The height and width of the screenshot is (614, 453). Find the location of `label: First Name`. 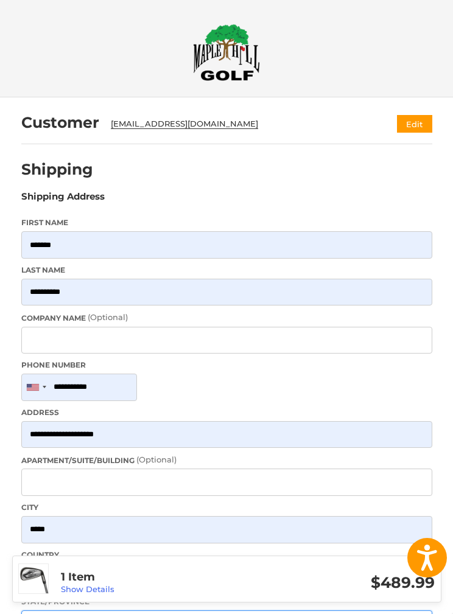

label: First Name is located at coordinates (226, 223).